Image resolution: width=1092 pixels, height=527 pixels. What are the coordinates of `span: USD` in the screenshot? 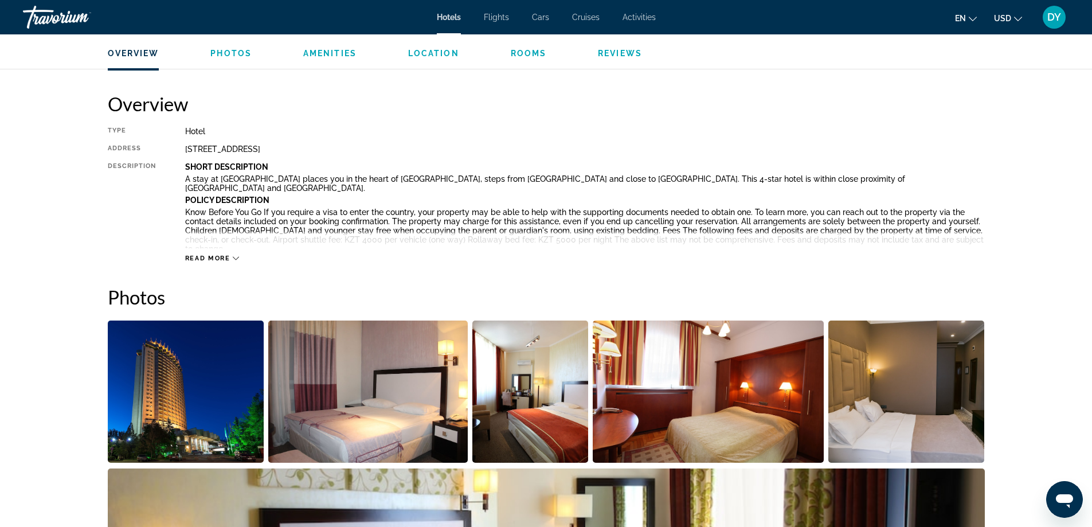 It's located at (1003, 18).